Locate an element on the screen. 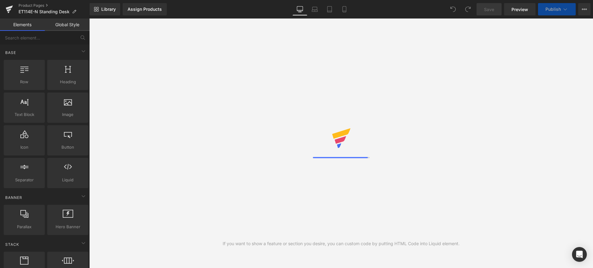  span: Banner is located at coordinates (14, 198).